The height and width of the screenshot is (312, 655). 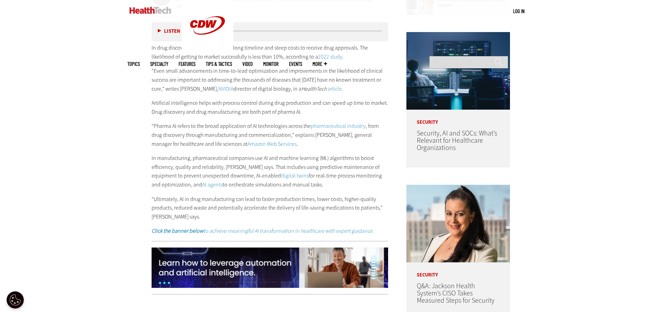 What do you see at coordinates (270, 268) in the screenshot?
I see `img: ft-digitalgovt-q424-animated-desktop` at bounding box center [270, 268].